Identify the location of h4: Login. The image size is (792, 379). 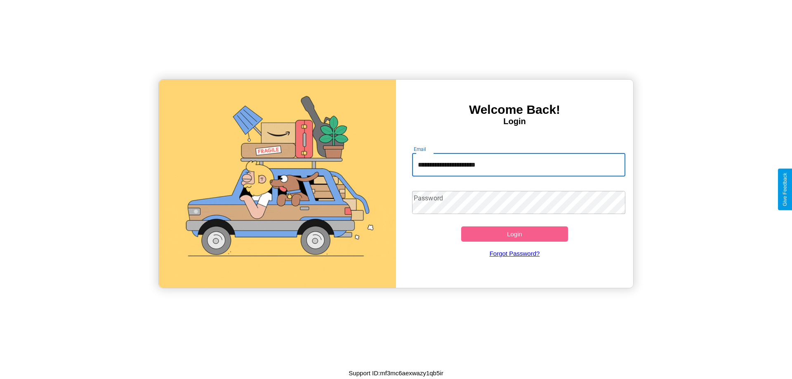
(514, 121).